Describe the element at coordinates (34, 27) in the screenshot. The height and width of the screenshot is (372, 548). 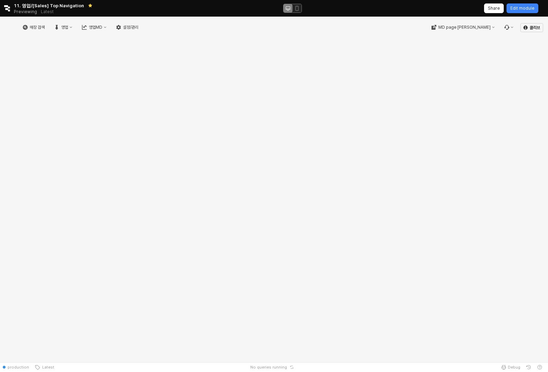
I see `button: 매장 검색` at that location.